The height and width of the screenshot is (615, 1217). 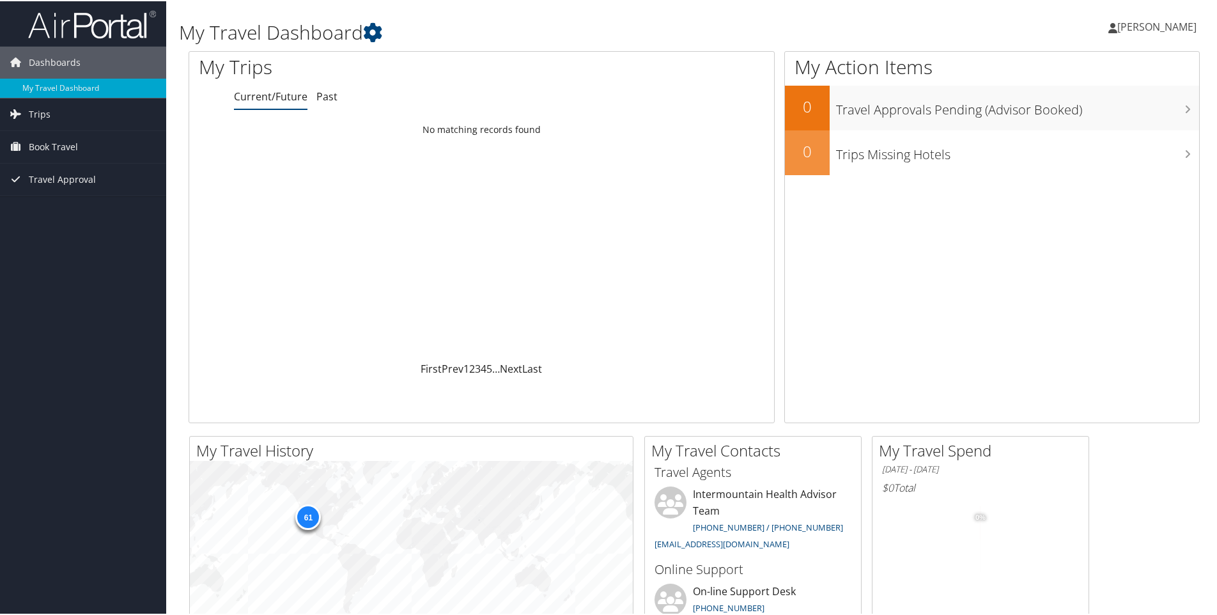 What do you see at coordinates (983, 449) in the screenshot?
I see `h2: My Travel Spend` at bounding box center [983, 449].